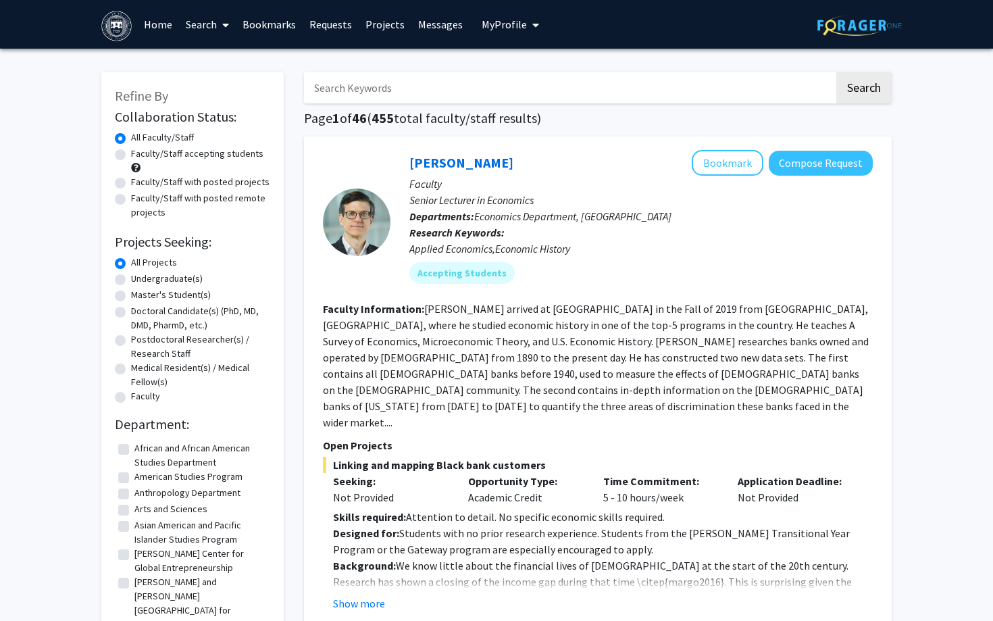 This screenshot has height=621, width=993. Describe the element at coordinates (359, 118) in the screenshot. I see `span: 46` at that location.